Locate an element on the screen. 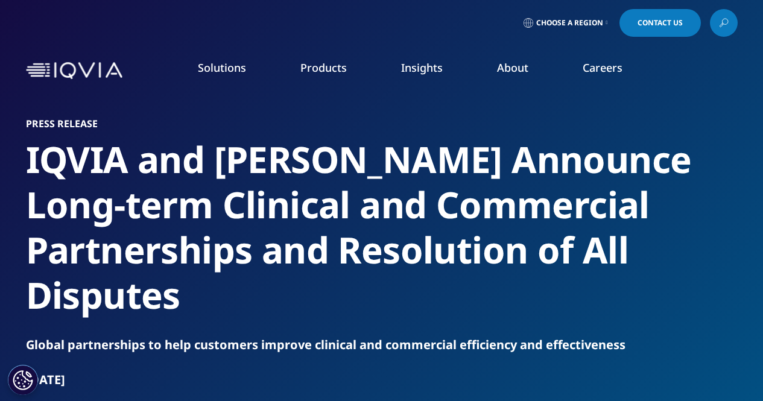 The height and width of the screenshot is (401, 763). nav: Primary is located at coordinates (432, 71).